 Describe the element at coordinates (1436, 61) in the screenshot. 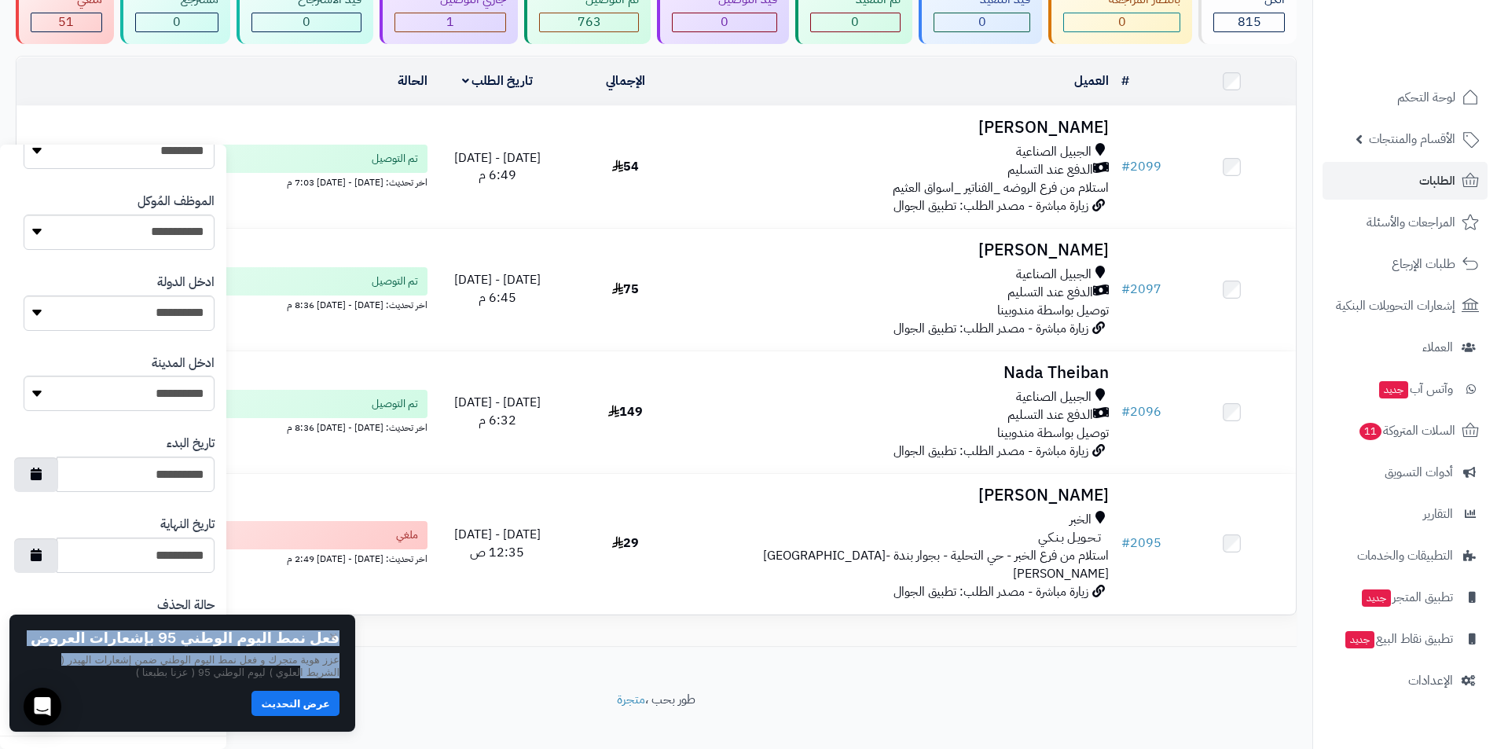

I see `img: logo-2.png` at that location.